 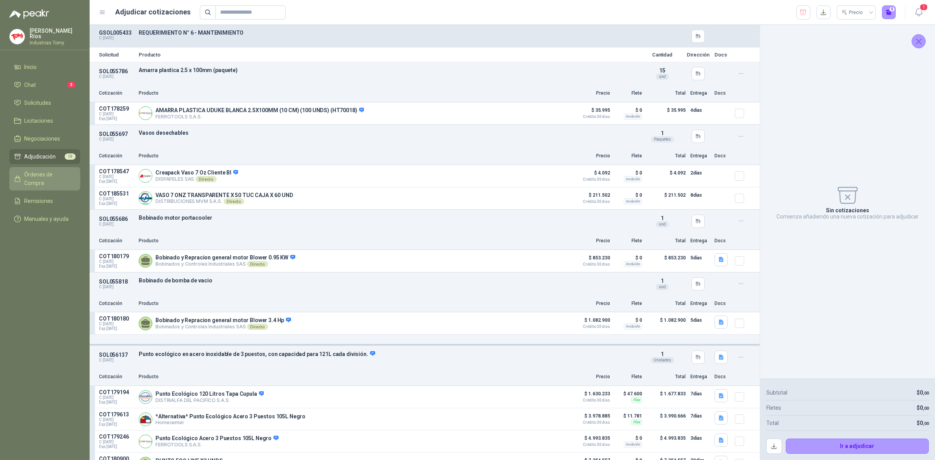 I want to click on p: Punto ecológico en acero inoxidable de 3 puestos, con capacidad para 121L cada división., so click(x=388, y=354).